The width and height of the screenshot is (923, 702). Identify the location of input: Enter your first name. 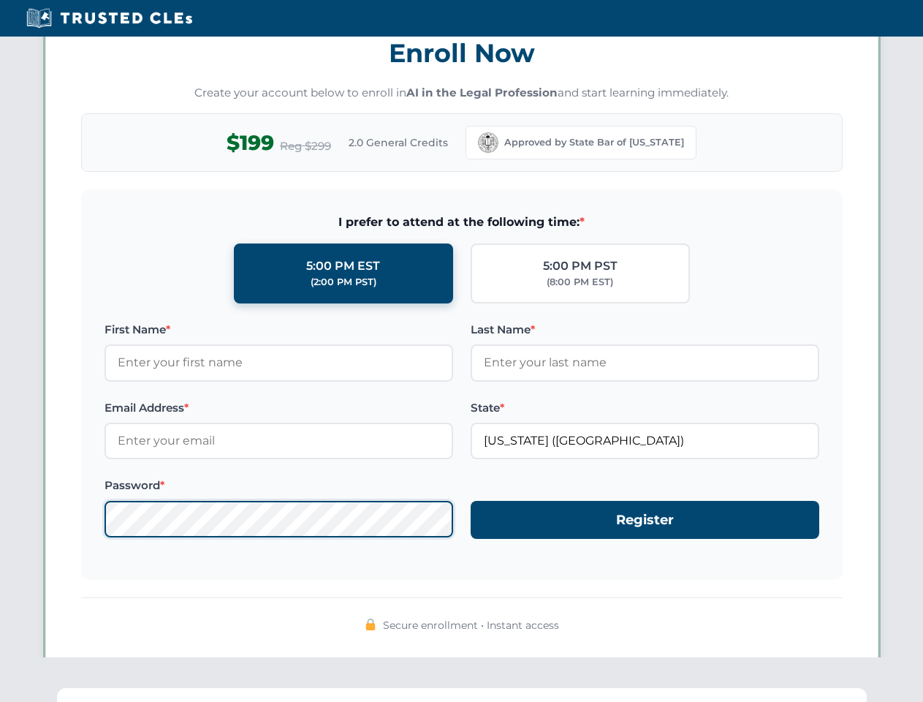
(279, 363).